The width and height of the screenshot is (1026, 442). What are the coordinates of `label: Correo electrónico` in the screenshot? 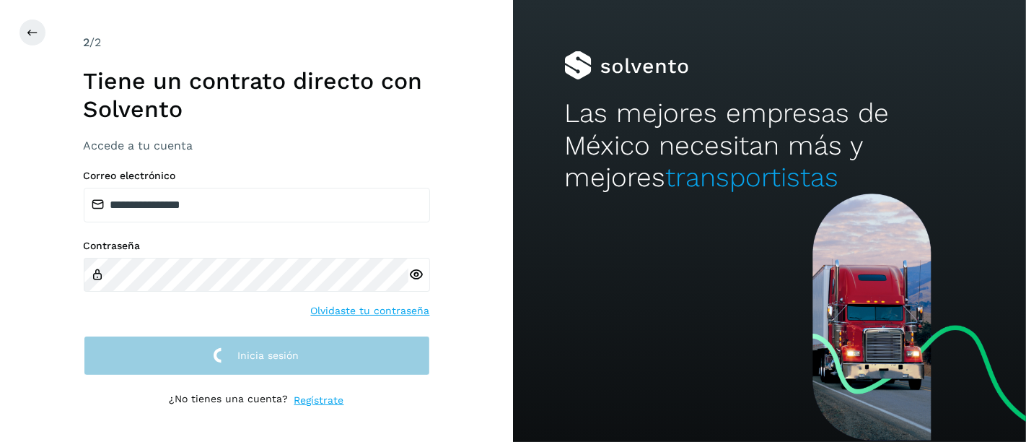 It's located at (257, 175).